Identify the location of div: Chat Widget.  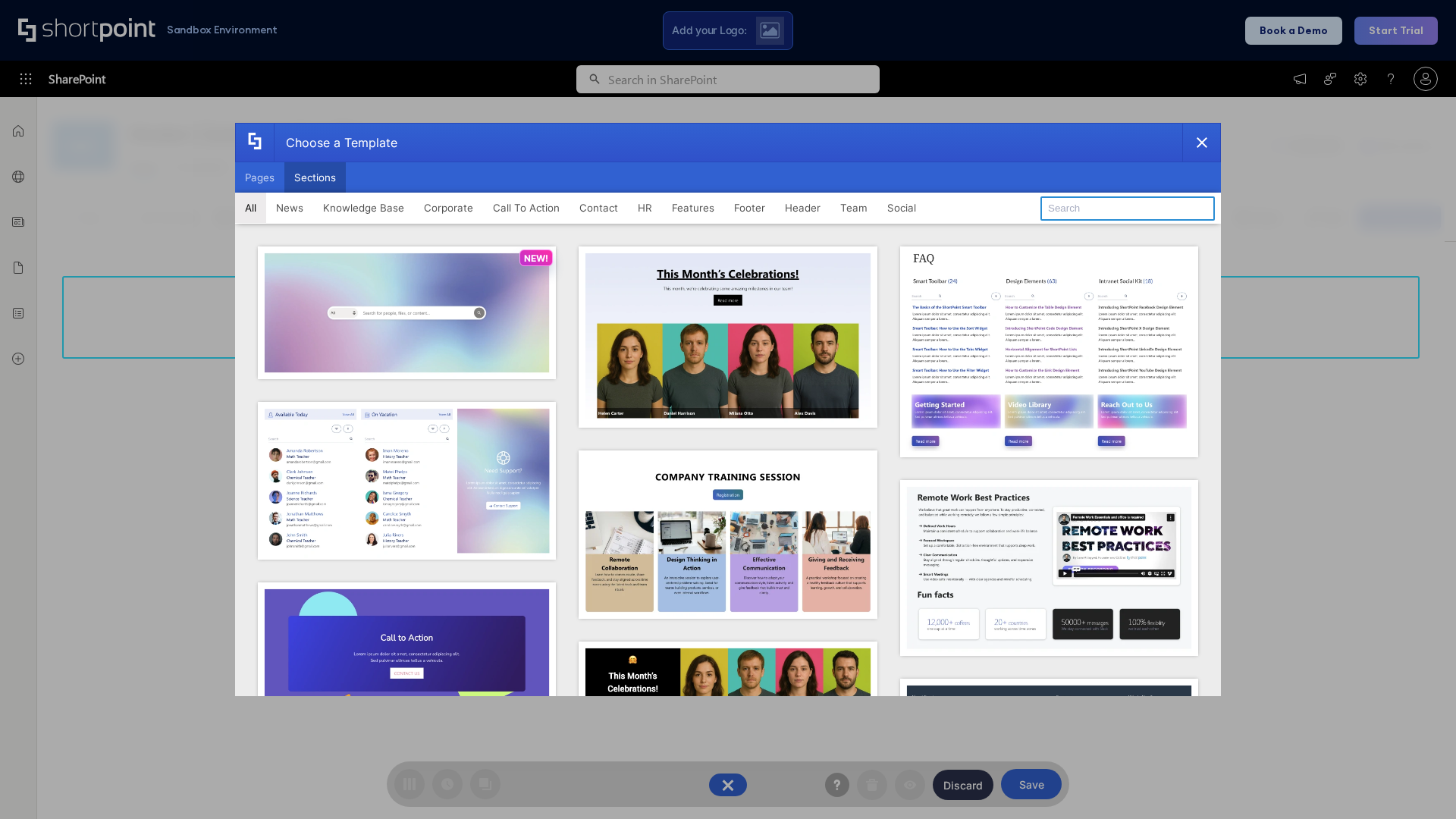
(1418, 783).